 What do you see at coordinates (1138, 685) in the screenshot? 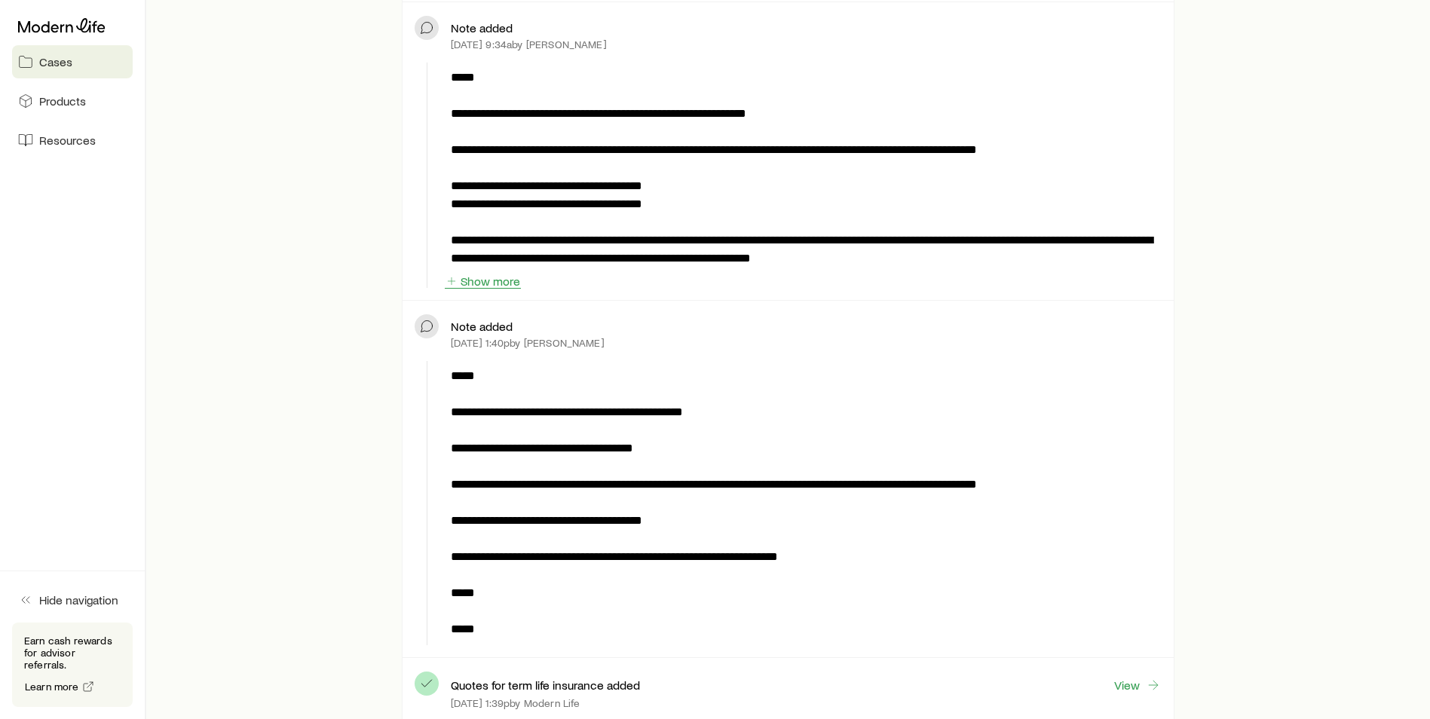
I see `a: View` at bounding box center [1138, 685].